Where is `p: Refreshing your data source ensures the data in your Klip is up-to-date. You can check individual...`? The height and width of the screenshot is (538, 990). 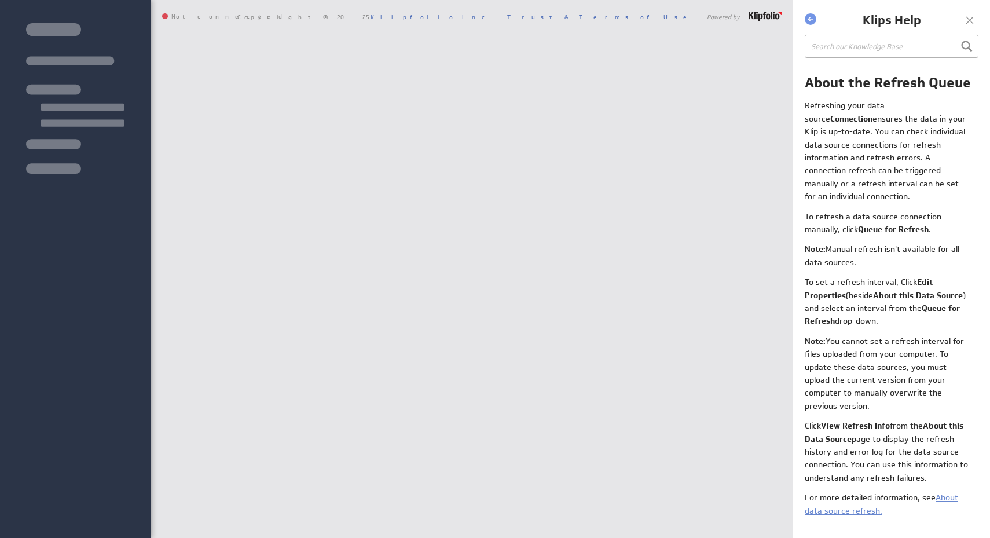
p: Refreshing your data source ensures the data in your Klip is up-to-date. You can check individual... is located at coordinates (888, 151).